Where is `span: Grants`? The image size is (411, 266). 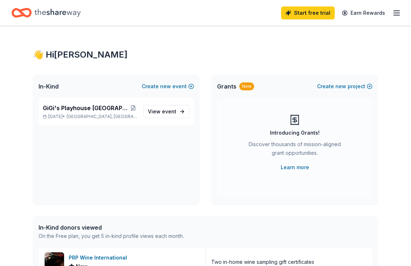
span: Grants is located at coordinates (227, 86).